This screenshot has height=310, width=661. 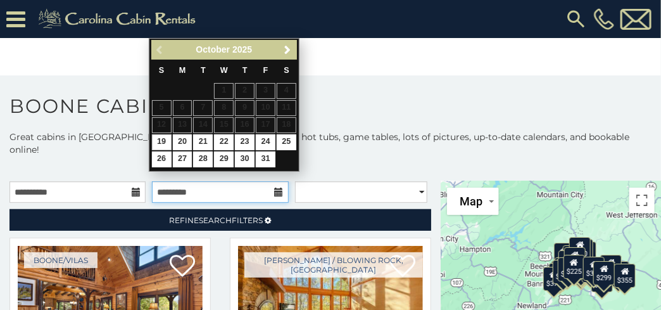 What do you see at coordinates (288, 50) in the screenshot?
I see `span: Next` at bounding box center [288, 50].